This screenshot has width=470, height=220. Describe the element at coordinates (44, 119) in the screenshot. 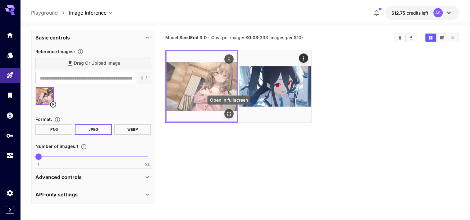

I see `span: Format :` at that location.